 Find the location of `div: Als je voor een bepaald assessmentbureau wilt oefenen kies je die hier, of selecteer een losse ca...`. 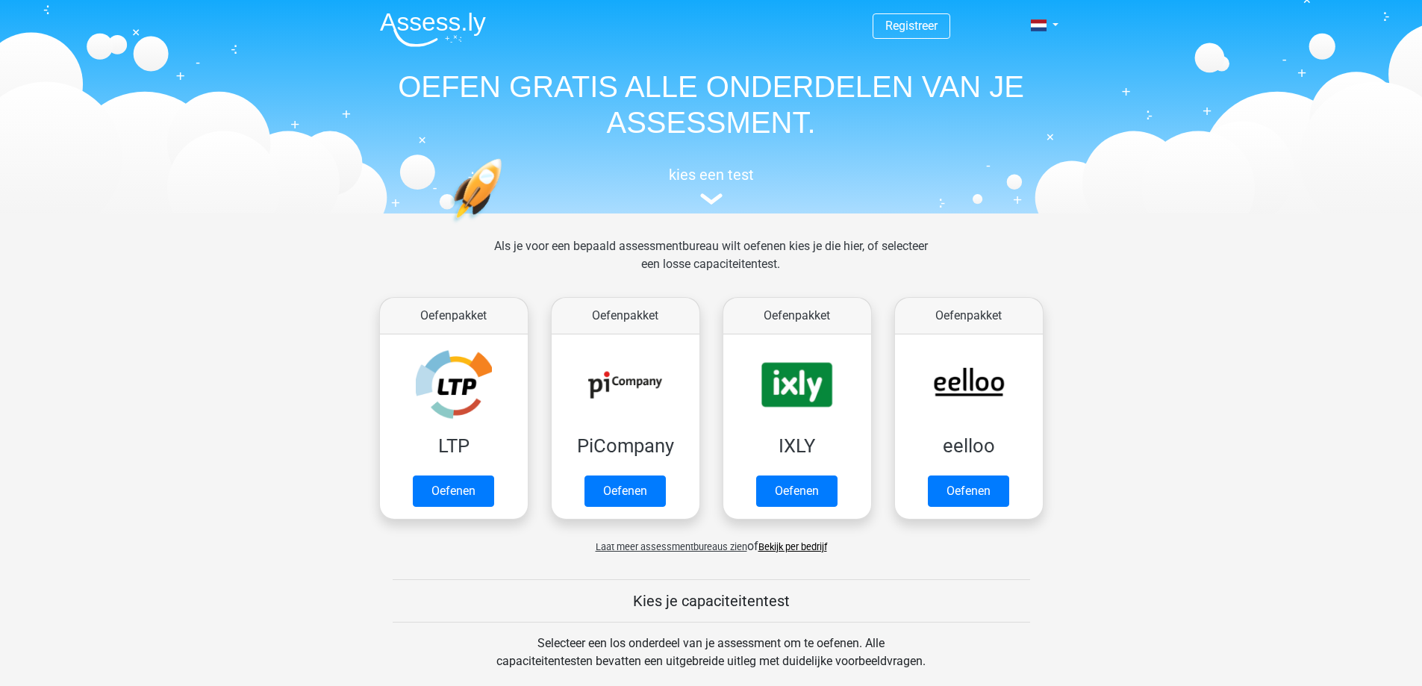

div: Als je voor een bepaald assessmentbureau wilt oefenen kies je die hier, of selecteer een losse ca... is located at coordinates (711, 264).